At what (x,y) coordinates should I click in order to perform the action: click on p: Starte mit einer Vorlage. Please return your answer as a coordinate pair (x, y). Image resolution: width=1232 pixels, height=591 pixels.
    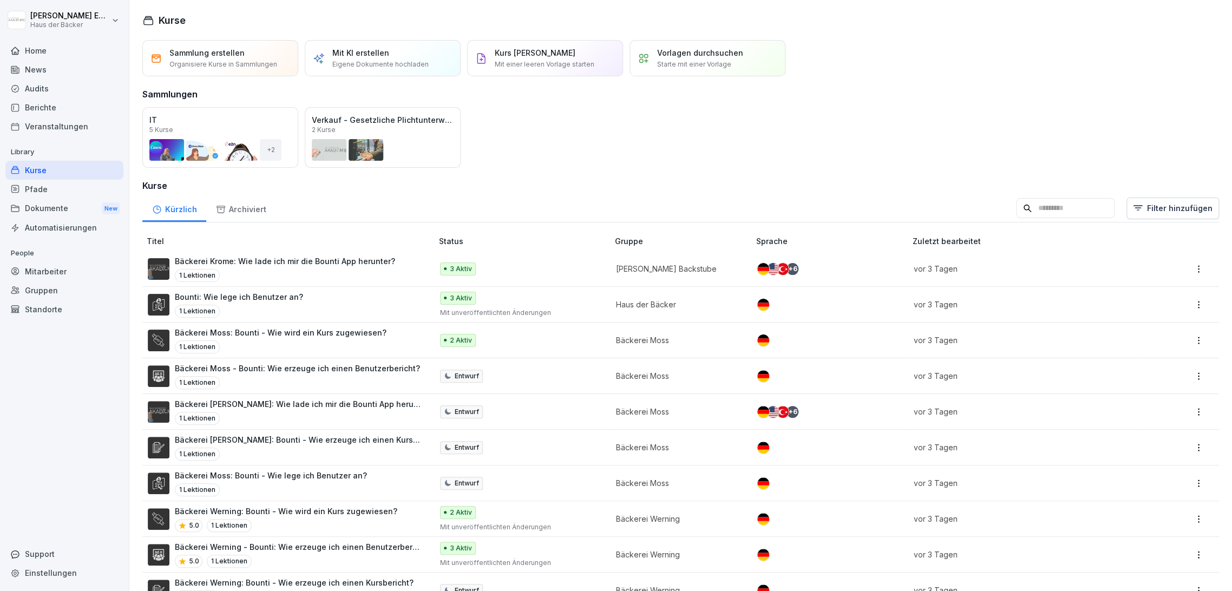
    Looking at the image, I should click on (694, 64).